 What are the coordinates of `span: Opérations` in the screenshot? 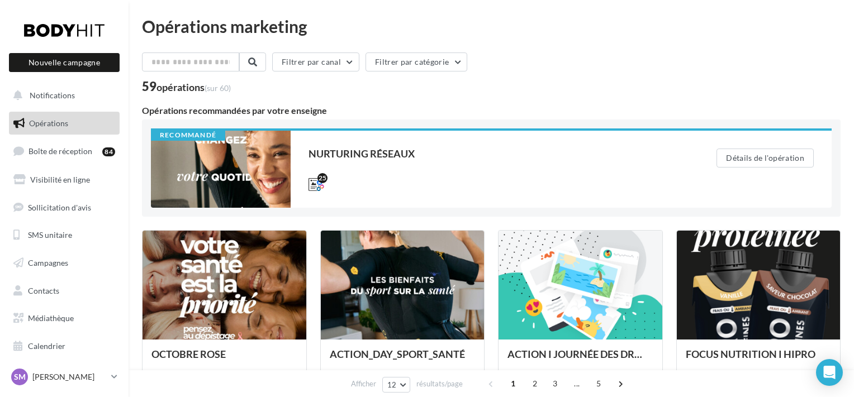 It's located at (49, 123).